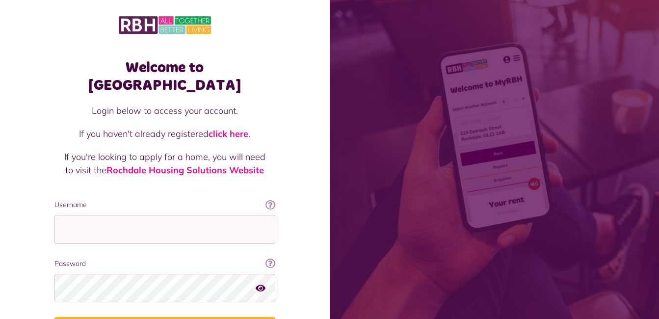  What do you see at coordinates (228, 133) in the screenshot?
I see `a: click here` at bounding box center [228, 133].